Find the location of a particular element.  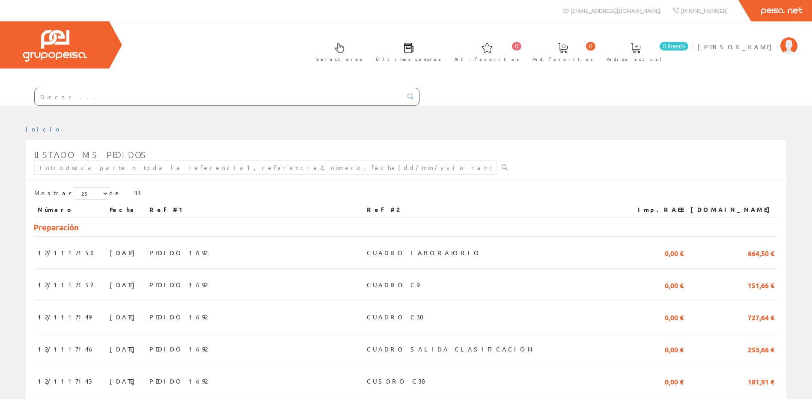

span: CUSDRO C38 is located at coordinates (396, 381).